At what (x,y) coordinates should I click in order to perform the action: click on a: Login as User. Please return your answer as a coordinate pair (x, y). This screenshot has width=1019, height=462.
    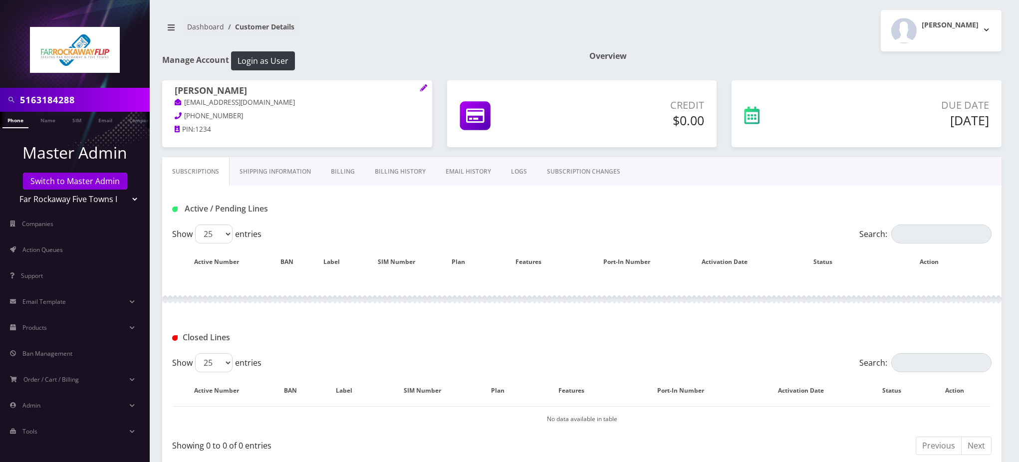
    Looking at the image, I should click on (262, 60).